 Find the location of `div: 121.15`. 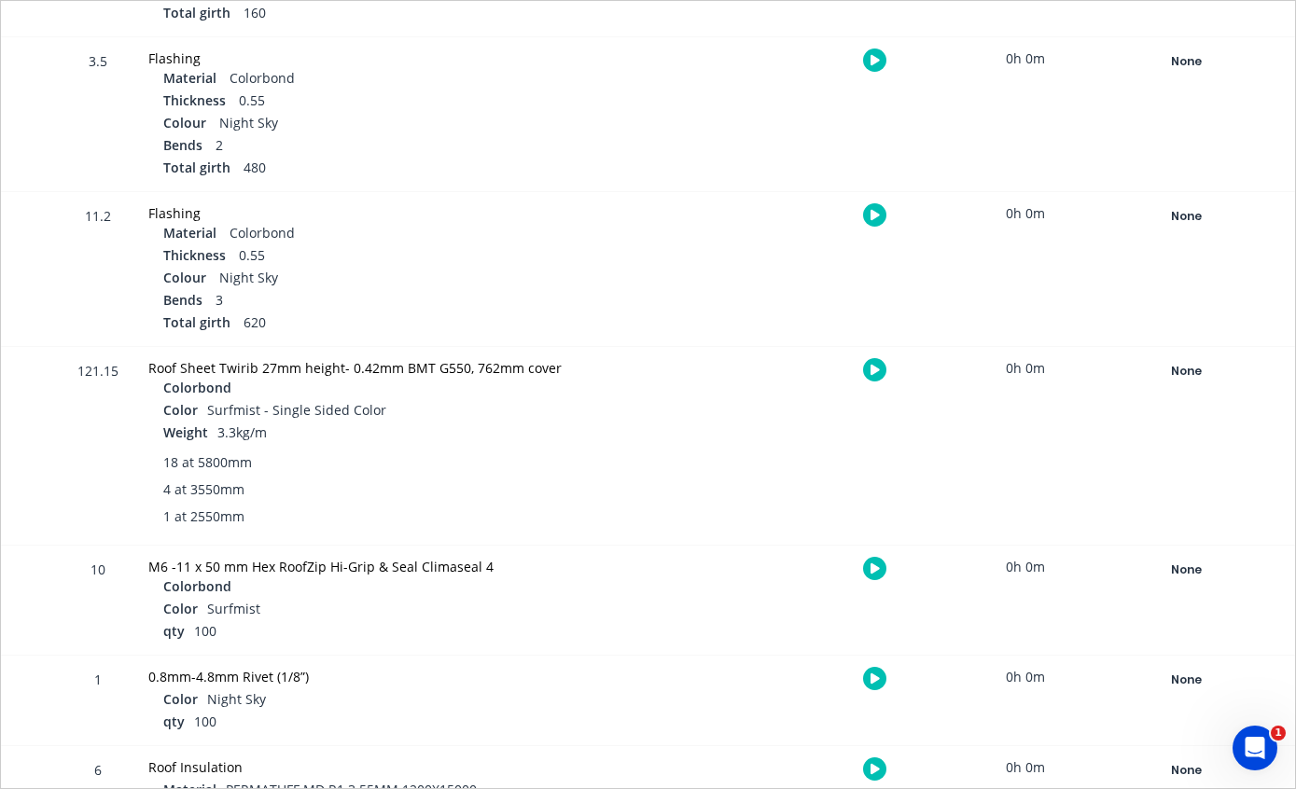

div: 121.15 is located at coordinates (98, 447).